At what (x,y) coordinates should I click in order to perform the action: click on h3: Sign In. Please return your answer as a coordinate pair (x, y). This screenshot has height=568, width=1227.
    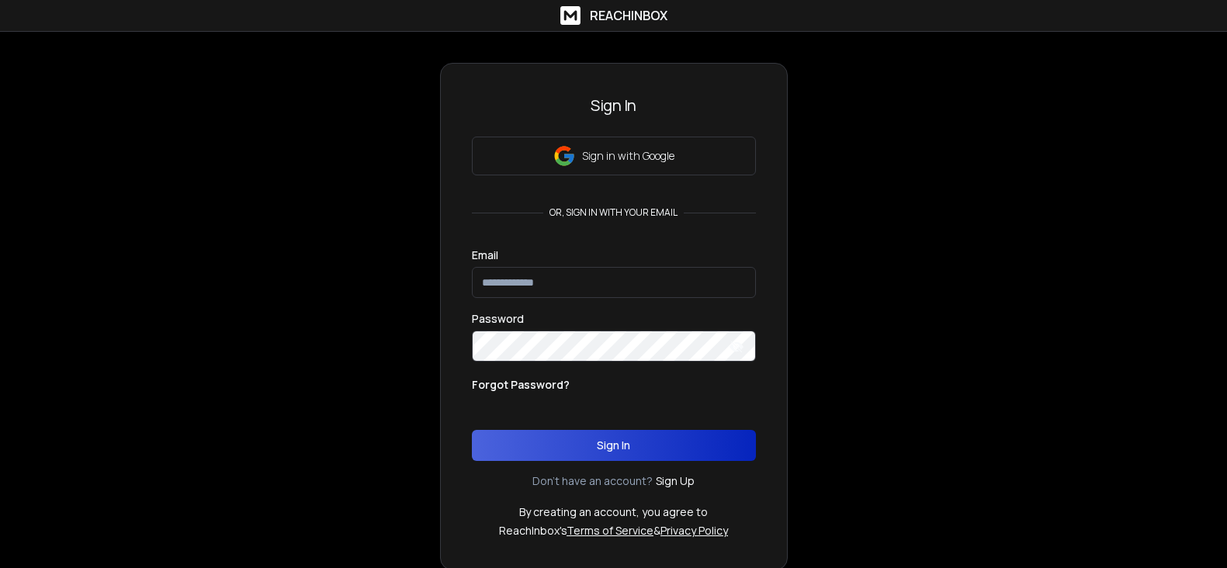
    Looking at the image, I should click on (614, 106).